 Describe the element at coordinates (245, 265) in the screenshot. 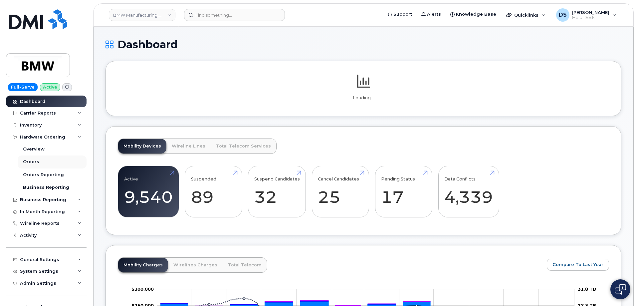

I see `a: Total Telecom` at that location.